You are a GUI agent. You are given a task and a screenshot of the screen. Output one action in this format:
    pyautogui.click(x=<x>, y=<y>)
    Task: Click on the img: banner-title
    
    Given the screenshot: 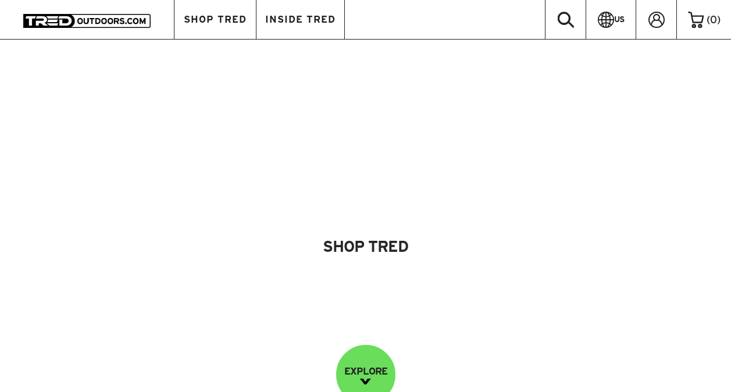 What is the action you would take?
    pyautogui.click(x=366, y=159)
    